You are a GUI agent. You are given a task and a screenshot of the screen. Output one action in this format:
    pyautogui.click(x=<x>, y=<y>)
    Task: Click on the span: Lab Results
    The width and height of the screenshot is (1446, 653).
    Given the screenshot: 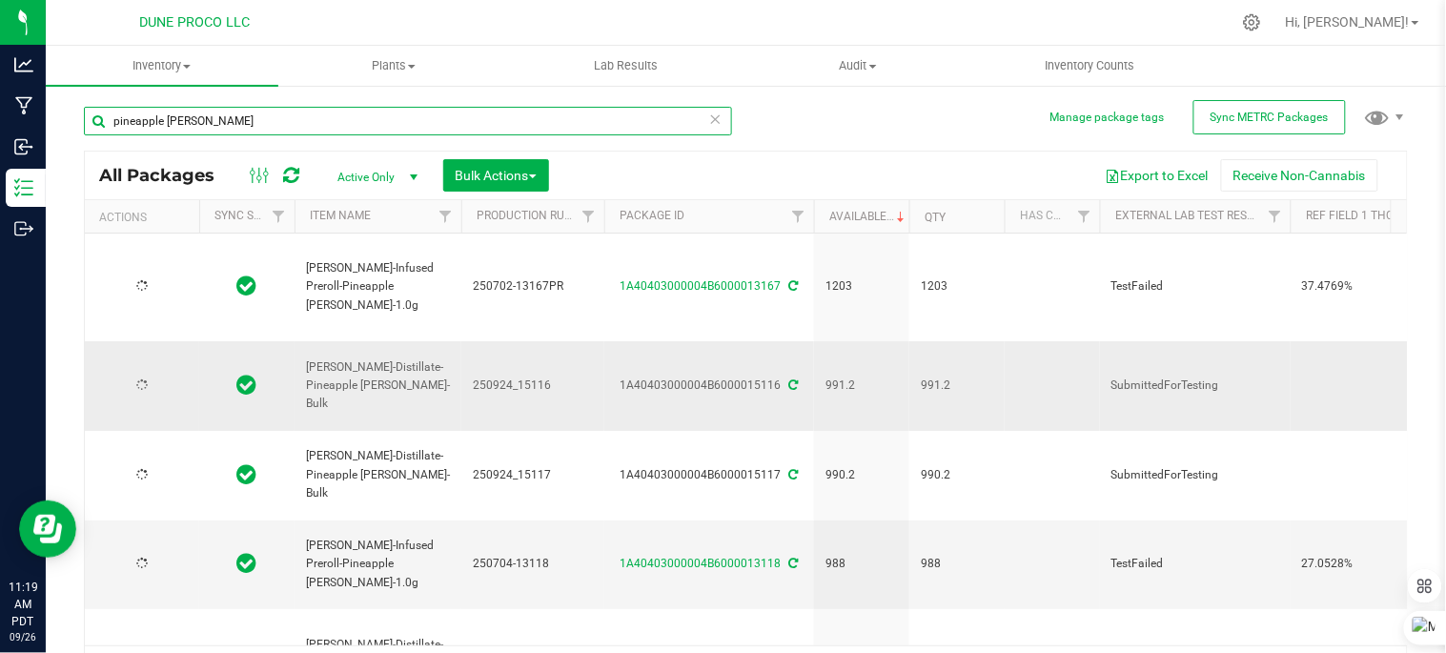 What is the action you would take?
    pyautogui.click(x=625, y=66)
    